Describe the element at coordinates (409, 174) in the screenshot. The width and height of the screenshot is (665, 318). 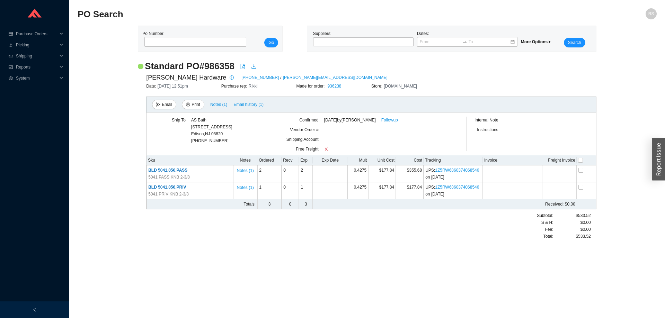
I see `td: $355.68` at that location.